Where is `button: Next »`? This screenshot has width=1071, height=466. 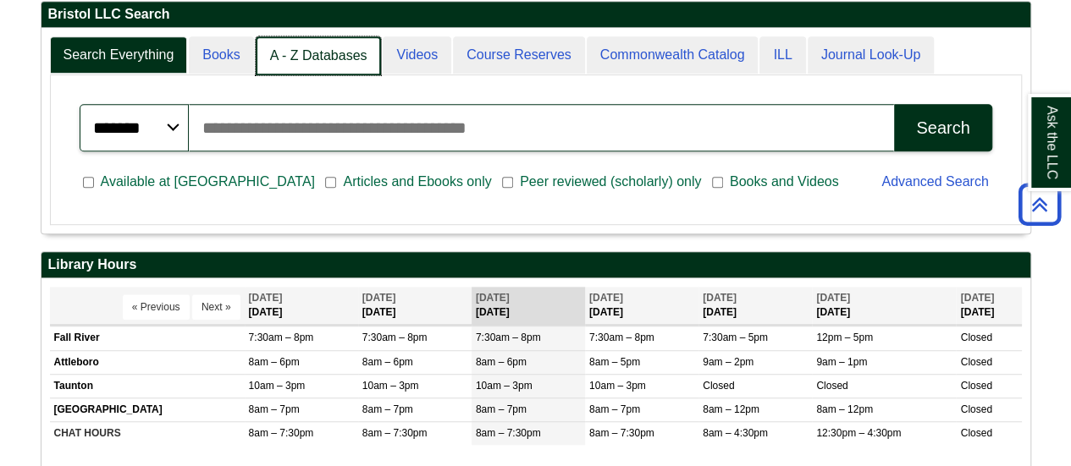 button: Next » is located at coordinates (216, 307).